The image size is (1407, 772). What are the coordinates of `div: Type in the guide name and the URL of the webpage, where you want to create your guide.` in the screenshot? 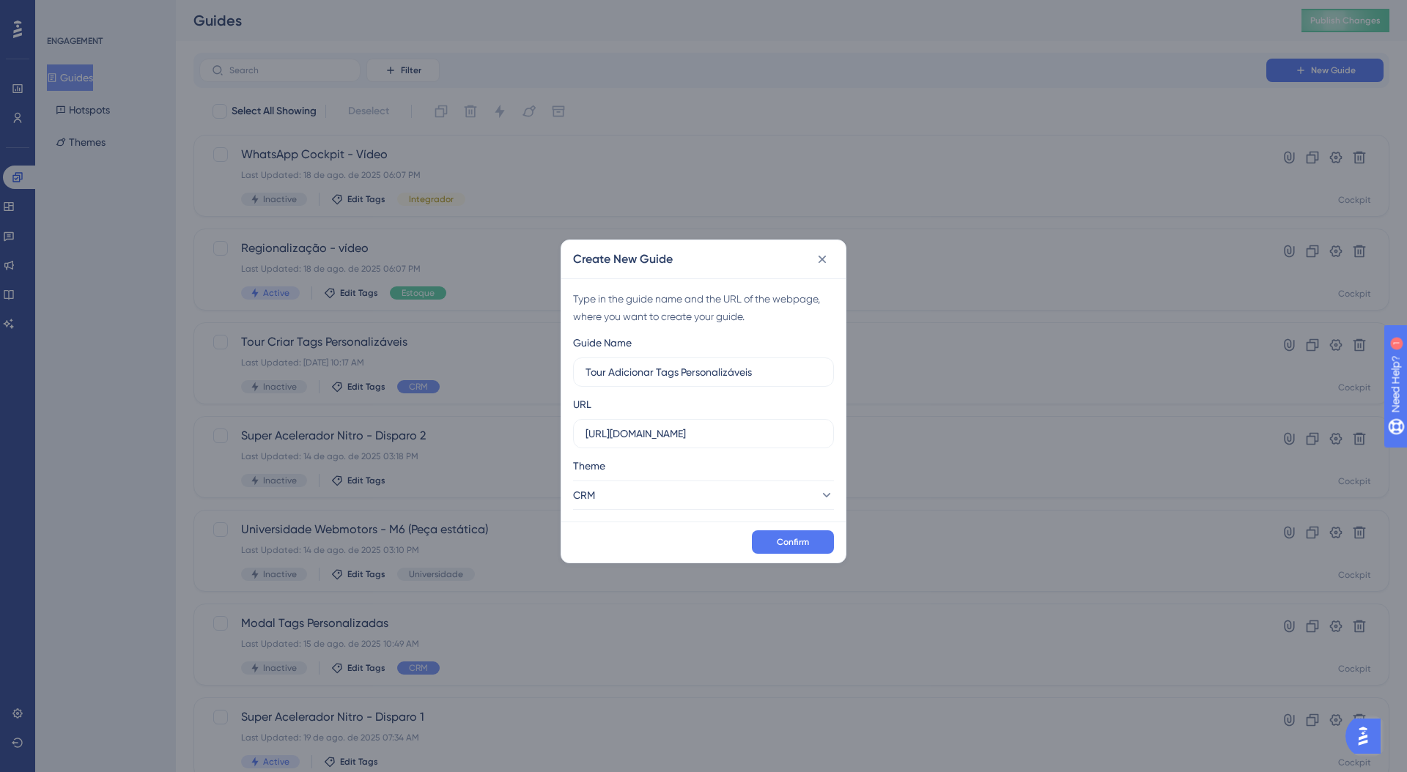 It's located at (704, 308).